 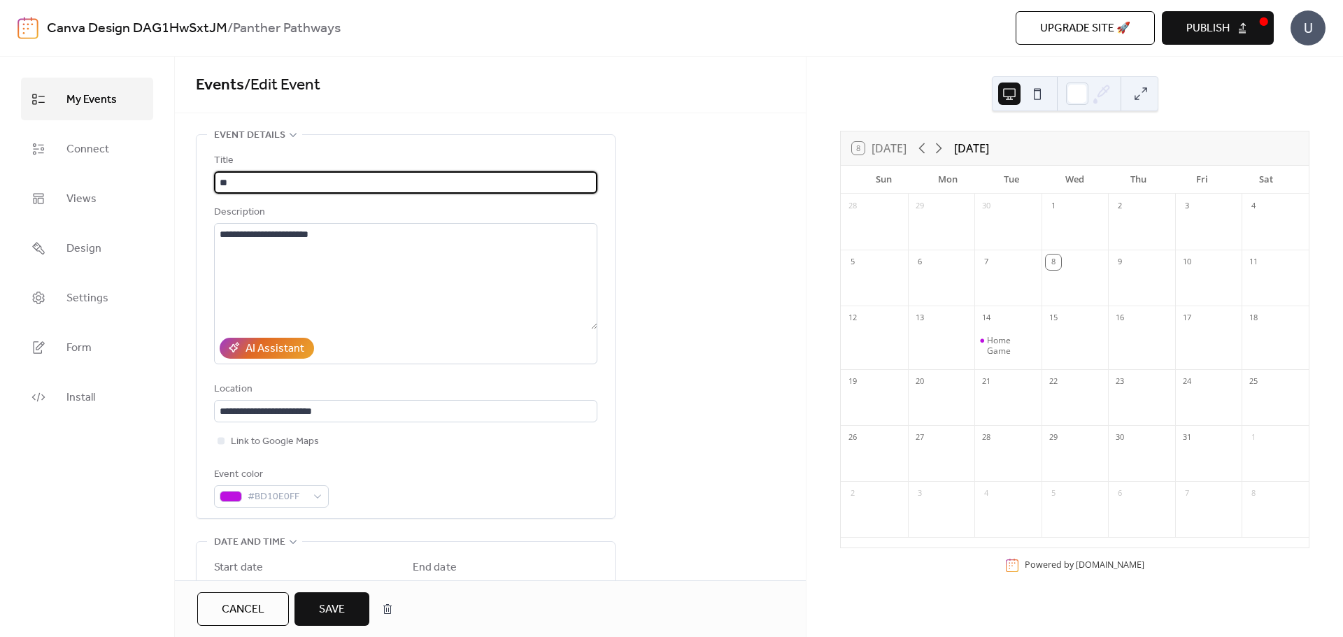 I want to click on div: 26, so click(x=852, y=438).